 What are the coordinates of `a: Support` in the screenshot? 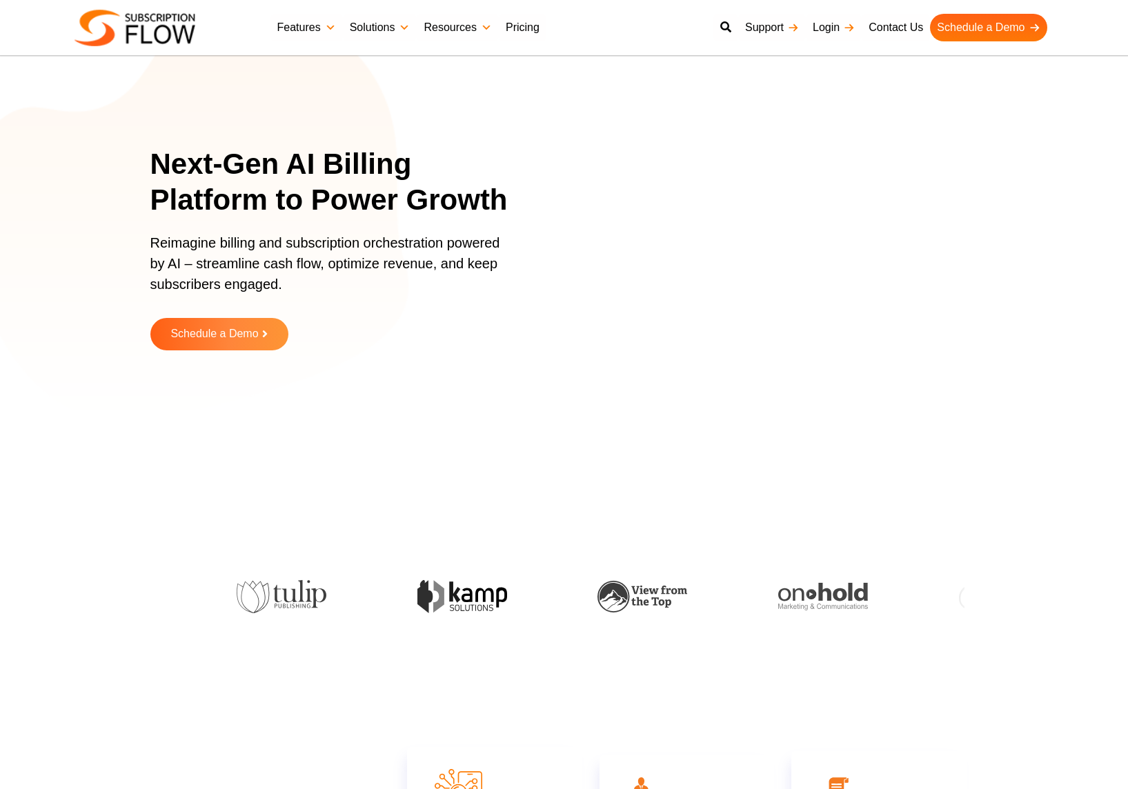 It's located at (772, 28).